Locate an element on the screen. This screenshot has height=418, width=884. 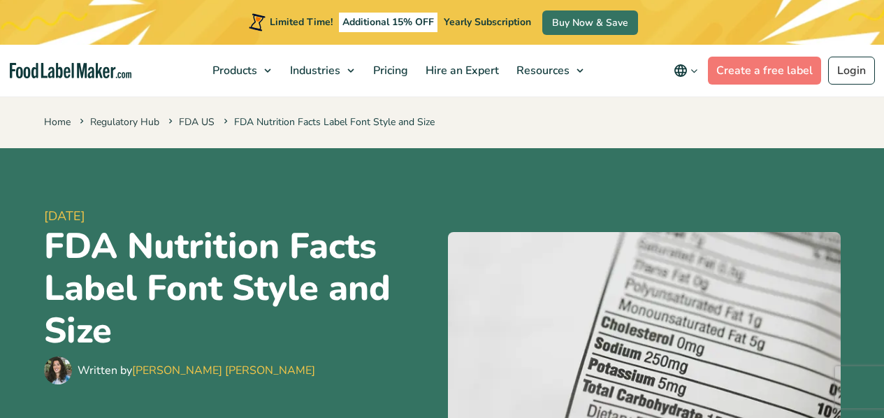
span: Hire an Expert is located at coordinates (461, 71).